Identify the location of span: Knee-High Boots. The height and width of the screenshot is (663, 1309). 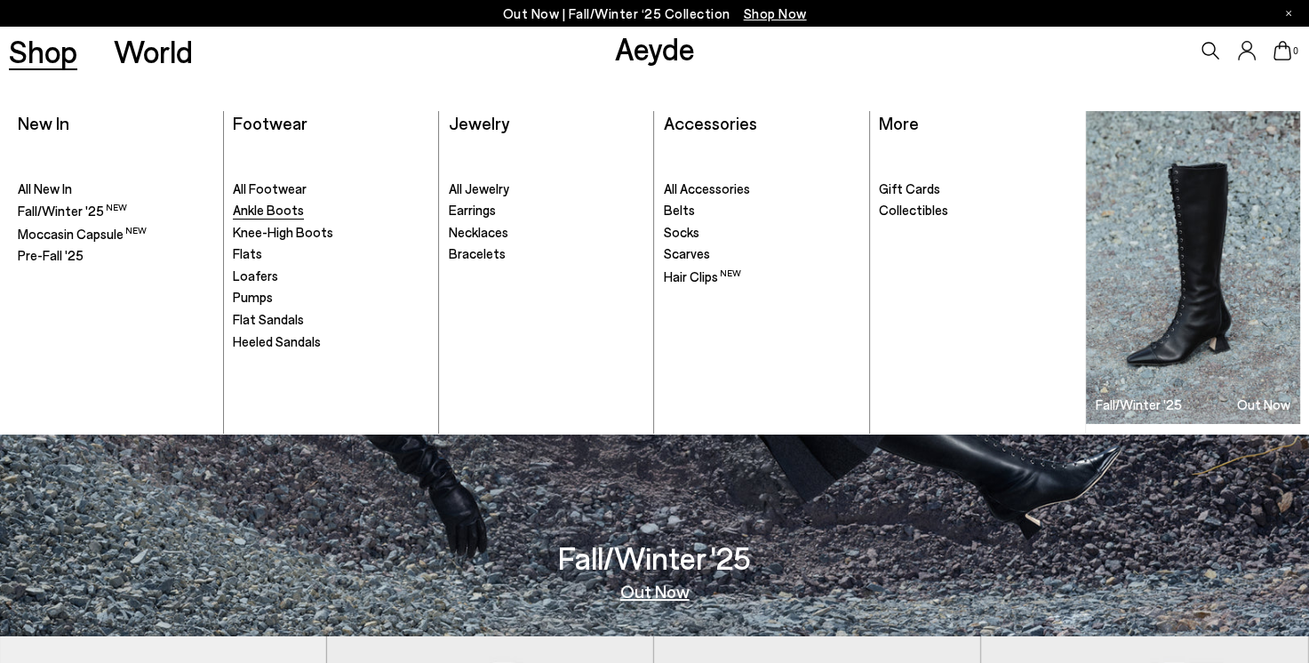
(283, 232).